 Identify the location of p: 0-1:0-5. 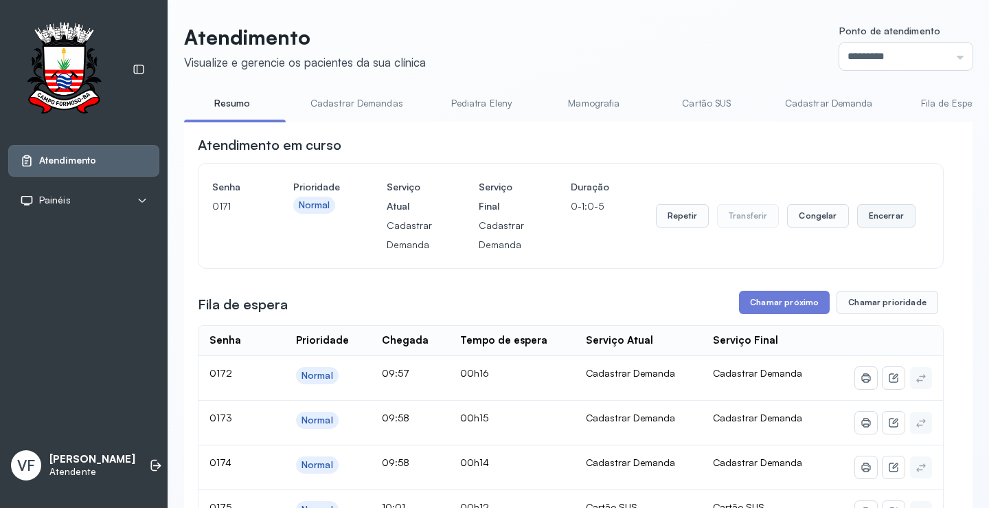
(590, 206).